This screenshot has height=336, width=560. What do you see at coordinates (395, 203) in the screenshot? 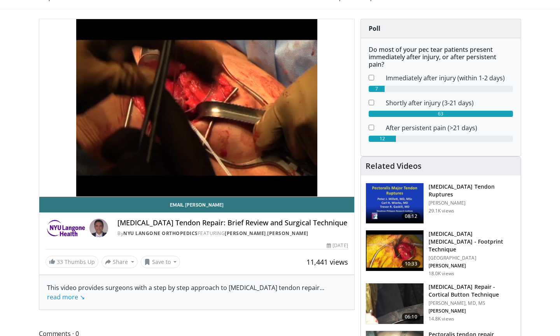
I see `img: 159936_0000_1.png.150x105_q85_crop-smart_upscale.jpg` at bounding box center [395, 203].